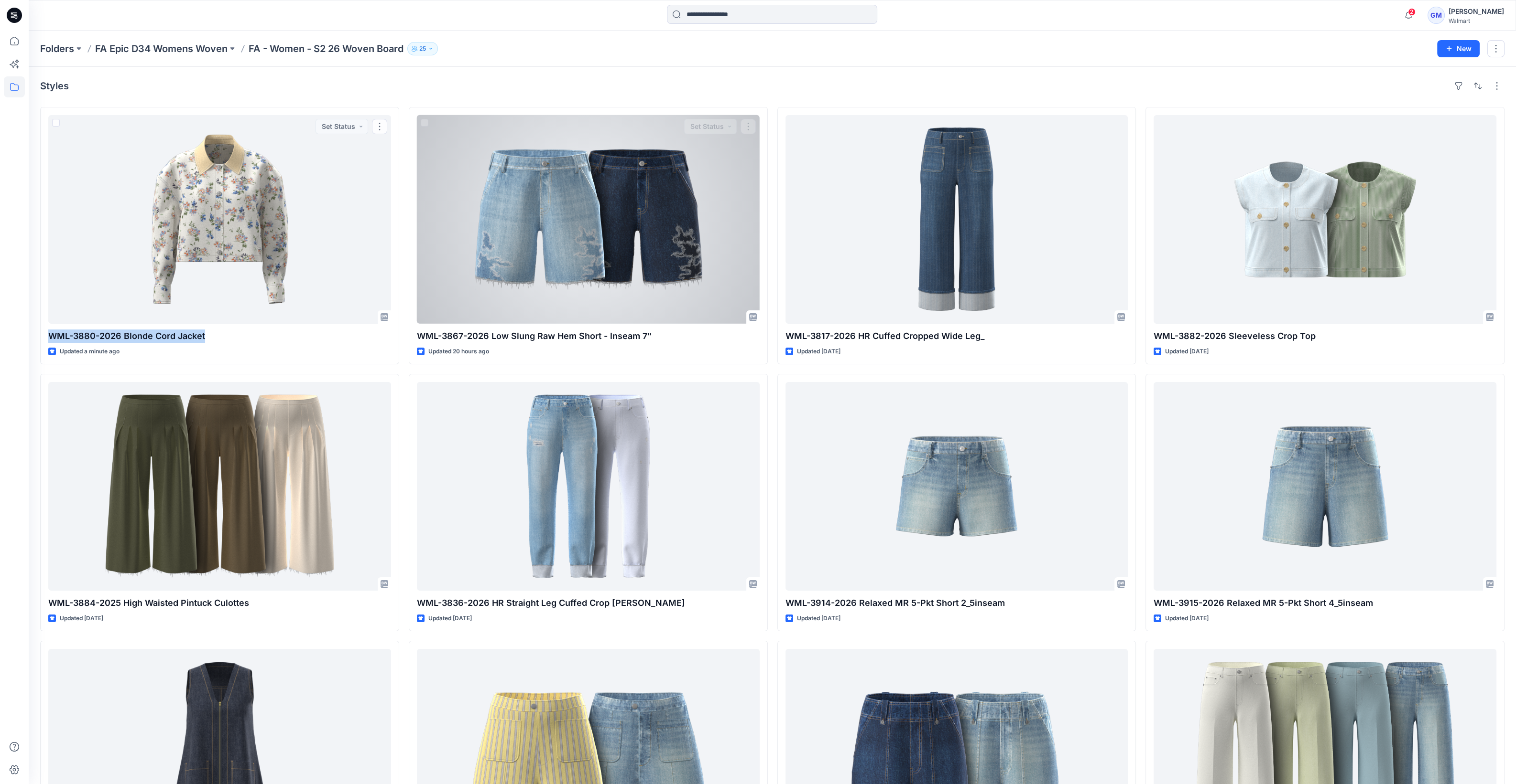  I want to click on a: WML-3867-2026 Low Slung Raw Hem Short - Inseam 7", so click(588, 220).